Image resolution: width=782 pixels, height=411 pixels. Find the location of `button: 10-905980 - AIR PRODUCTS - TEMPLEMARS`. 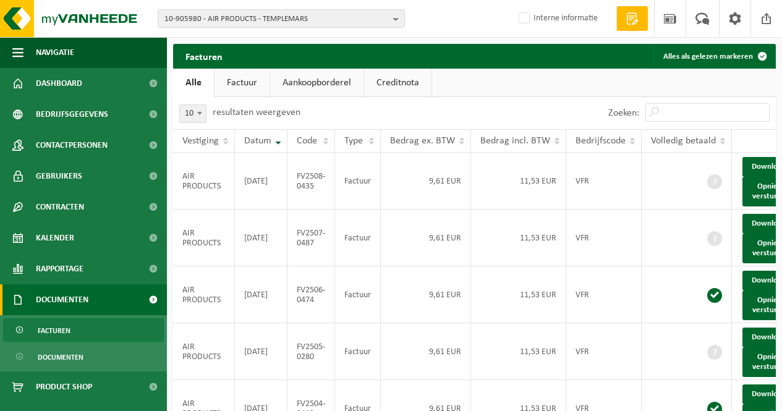

button: 10-905980 - AIR PRODUCTS - TEMPLEMARS is located at coordinates (281, 19).